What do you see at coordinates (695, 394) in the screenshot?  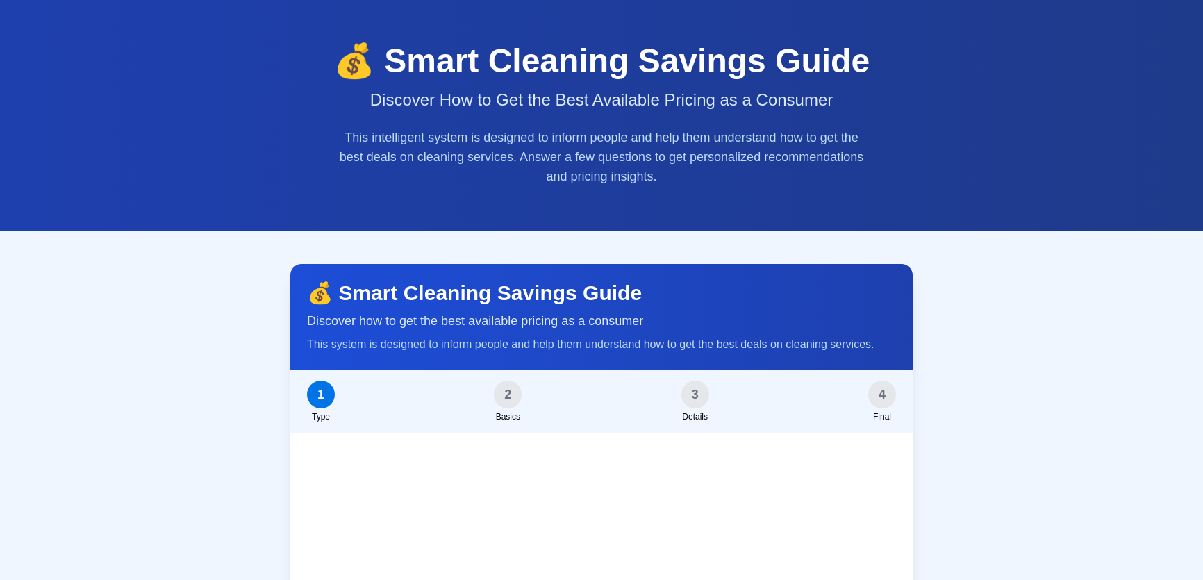 I see `div: 3` at bounding box center [695, 394].